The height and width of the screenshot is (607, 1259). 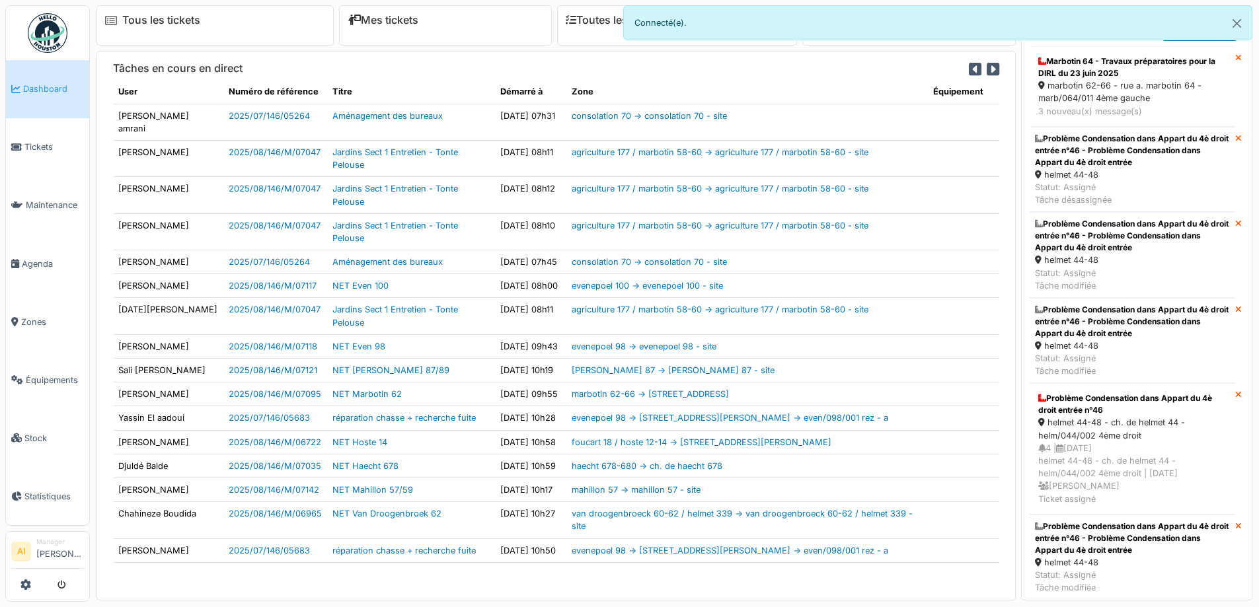 What do you see at coordinates (168, 466) in the screenshot?
I see `td: Djuldé Balde` at bounding box center [168, 466].